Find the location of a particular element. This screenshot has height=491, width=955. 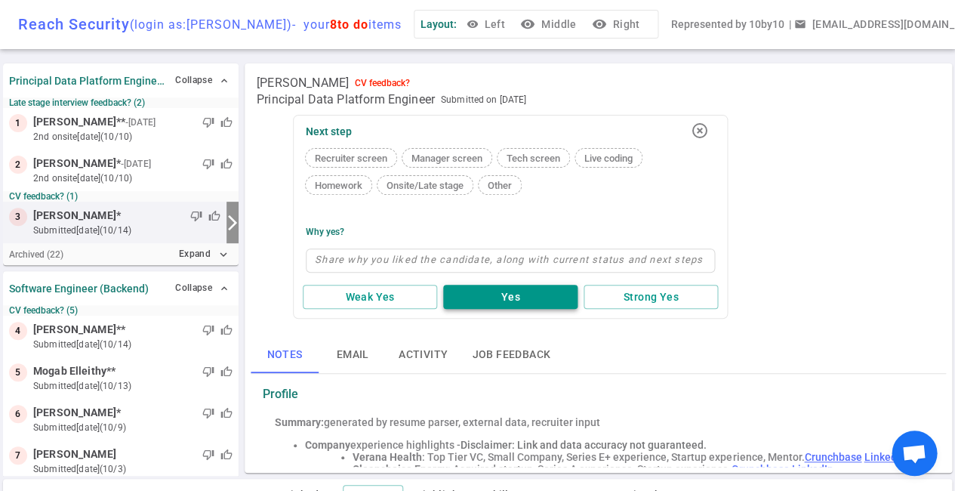

i: arrow_forward_ios is located at coordinates (233, 223).